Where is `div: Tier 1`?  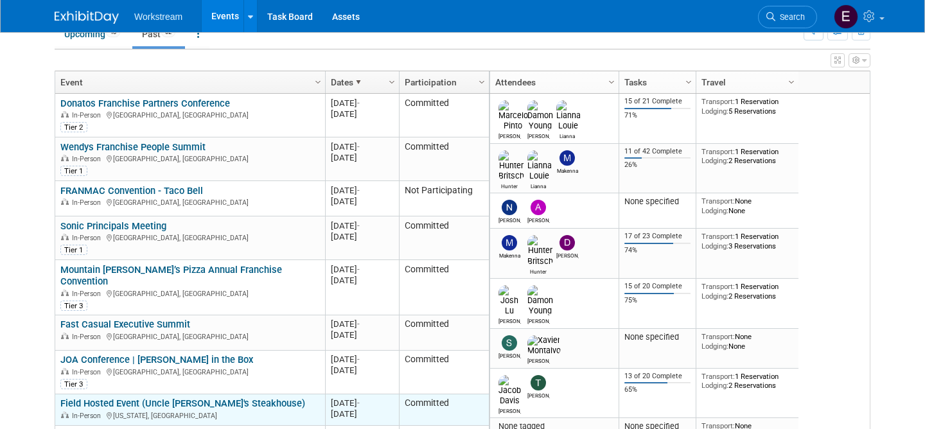
div: Tier 1 is located at coordinates (74, 171).